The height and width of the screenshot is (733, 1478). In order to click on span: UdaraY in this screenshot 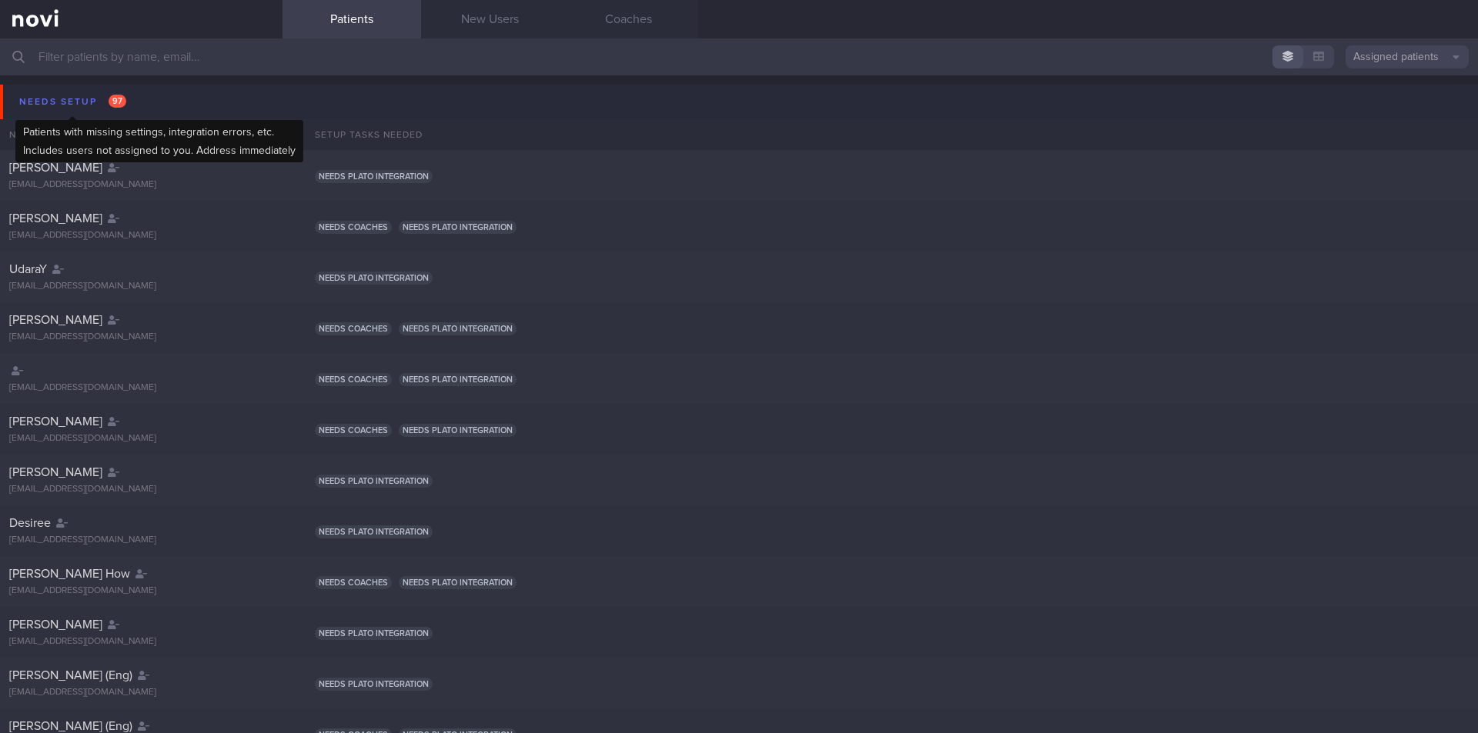, I will do `click(28, 269)`.